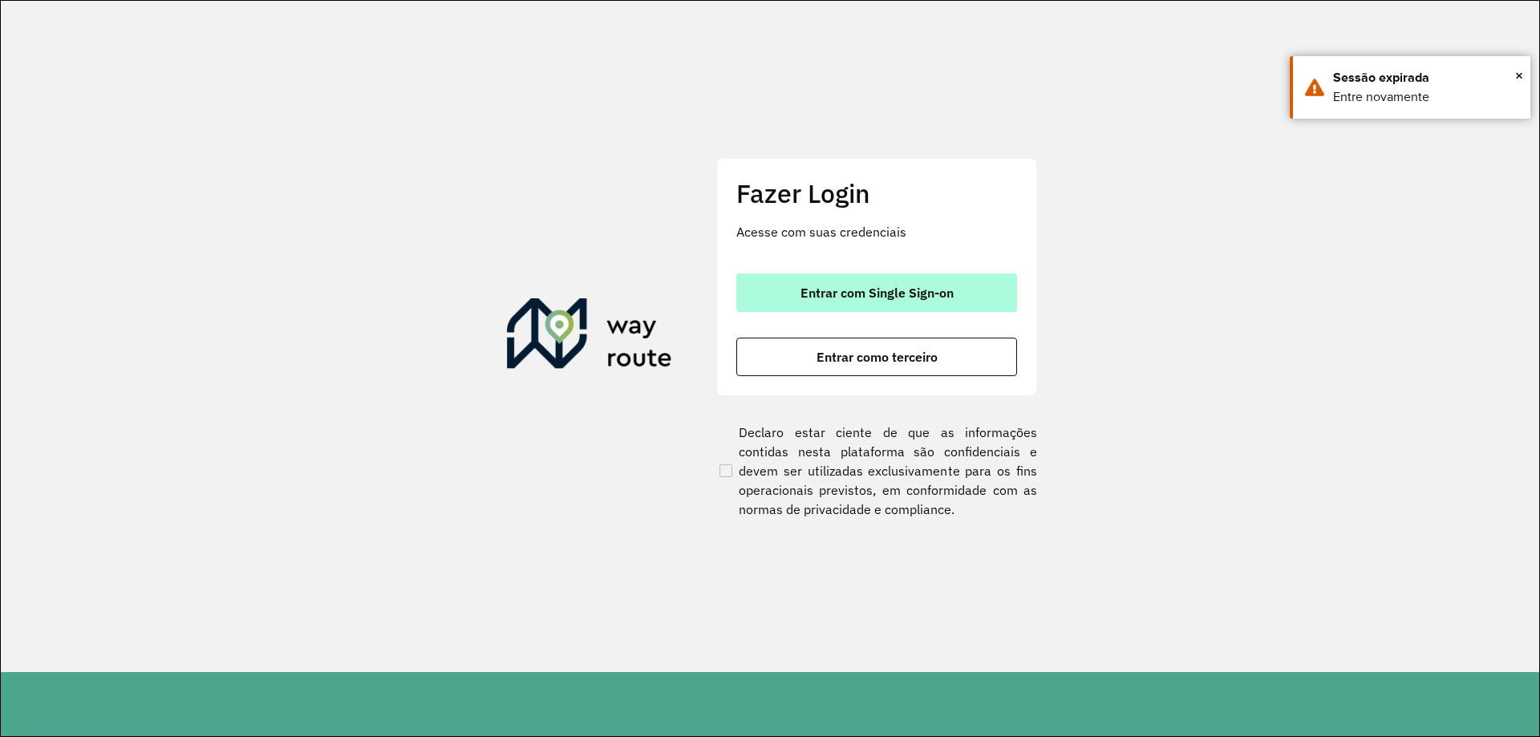  What do you see at coordinates (876, 193) in the screenshot?
I see `h2: Fazer Login` at bounding box center [876, 193].